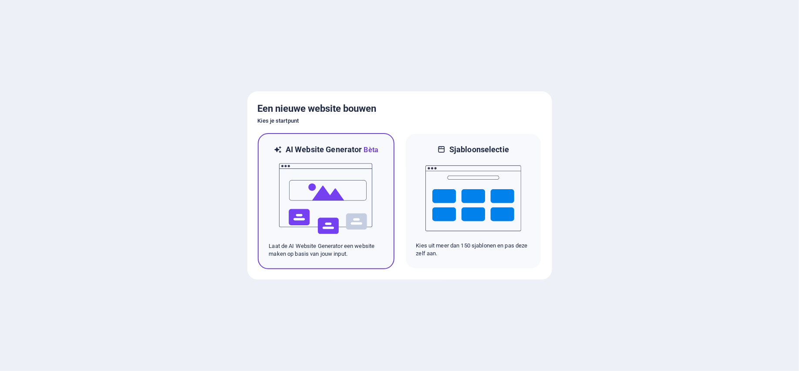 The image size is (799, 371). I want to click on div: AI Website GeneratorBètaaiLaat de AI Website Generator een website maken op basis van jouw input., so click(326, 201).